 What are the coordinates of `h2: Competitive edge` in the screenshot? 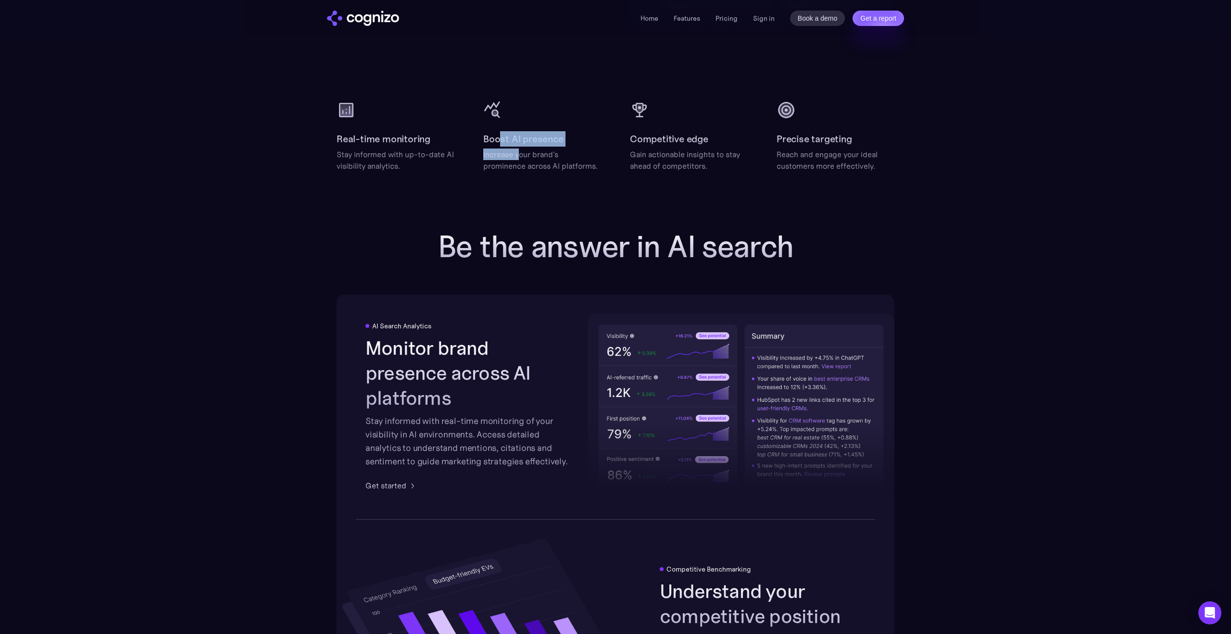 It's located at (669, 139).